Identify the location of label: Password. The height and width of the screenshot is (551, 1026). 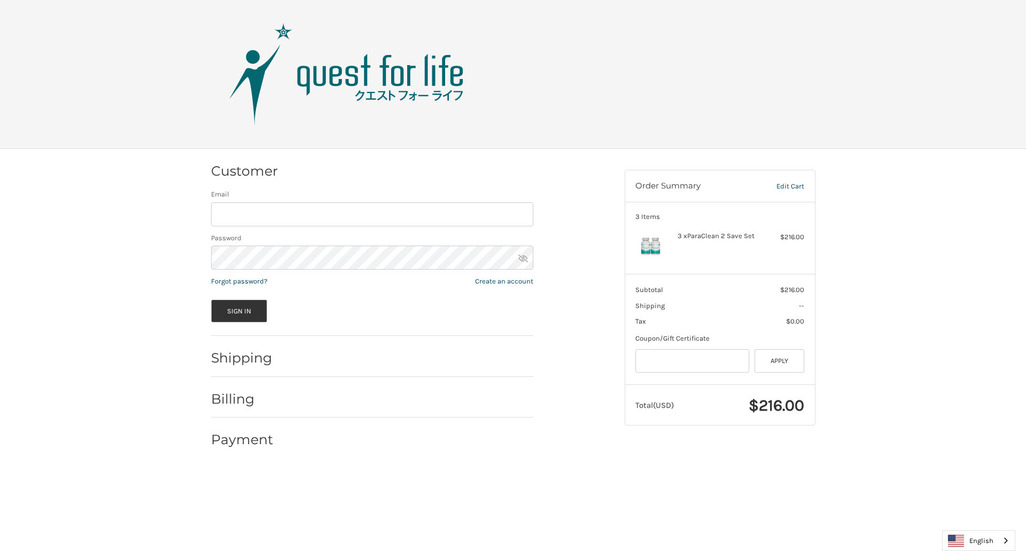
(372, 238).